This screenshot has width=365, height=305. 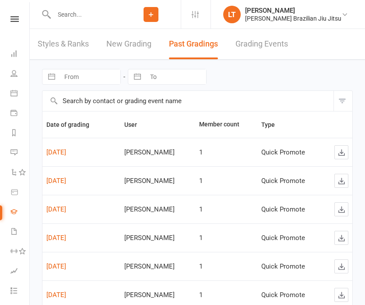 What do you see at coordinates (273, 124) in the screenshot?
I see `button: Type` at bounding box center [273, 124].